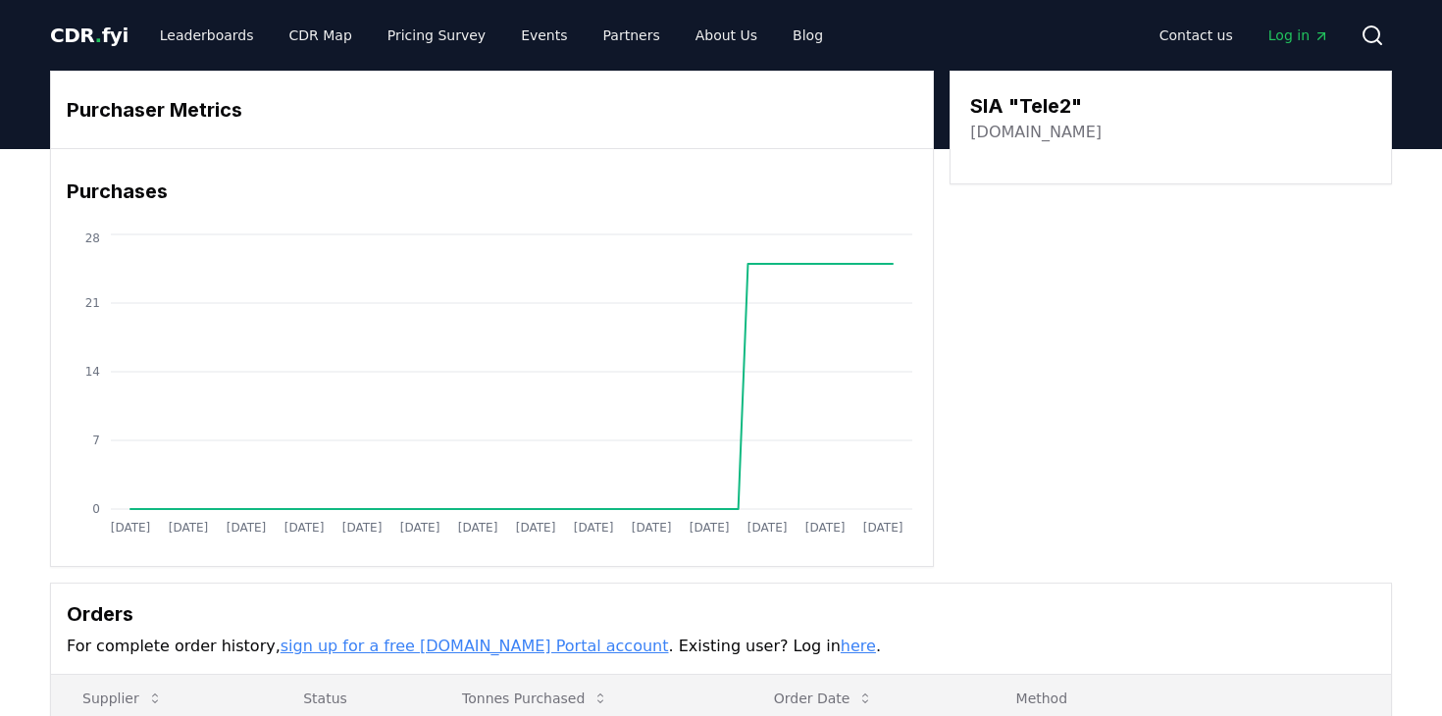 This screenshot has width=1442, height=716. Describe the element at coordinates (321, 35) in the screenshot. I see `a: CDR Map` at that location.